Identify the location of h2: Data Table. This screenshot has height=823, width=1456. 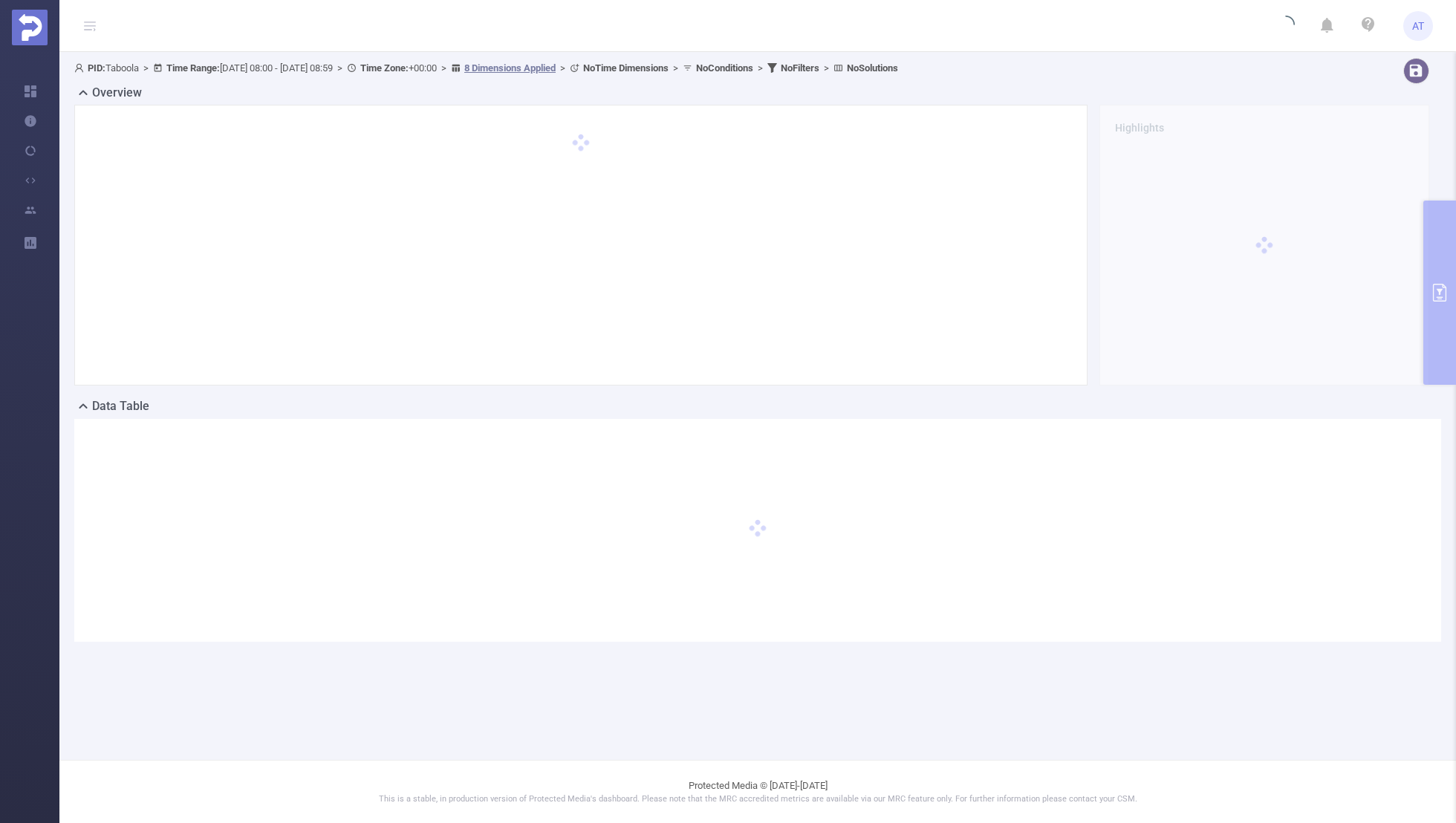
(120, 407).